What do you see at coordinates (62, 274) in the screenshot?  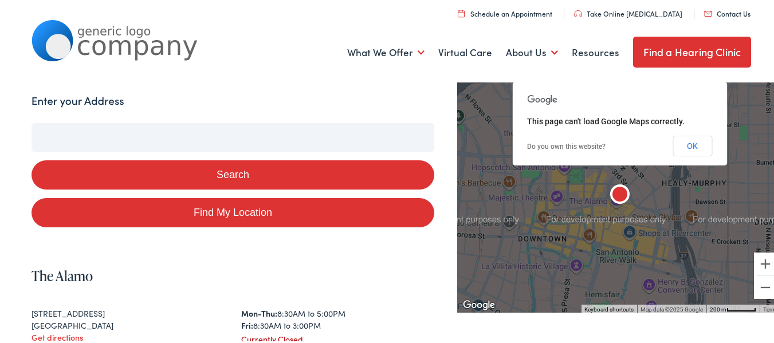 I see `a: The Alamo` at bounding box center [62, 274].